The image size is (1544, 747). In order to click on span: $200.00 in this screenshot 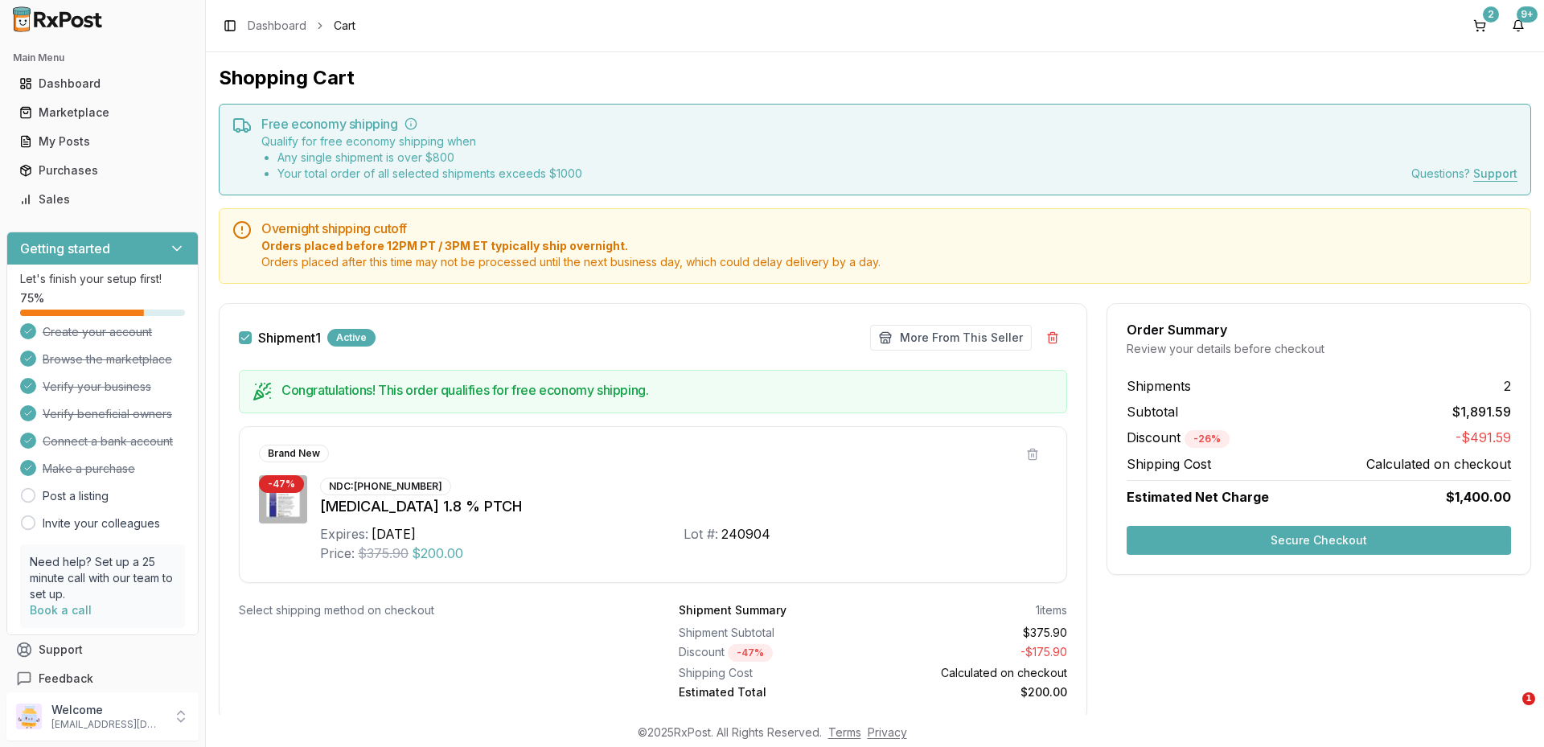, I will do `click(438, 553)`.